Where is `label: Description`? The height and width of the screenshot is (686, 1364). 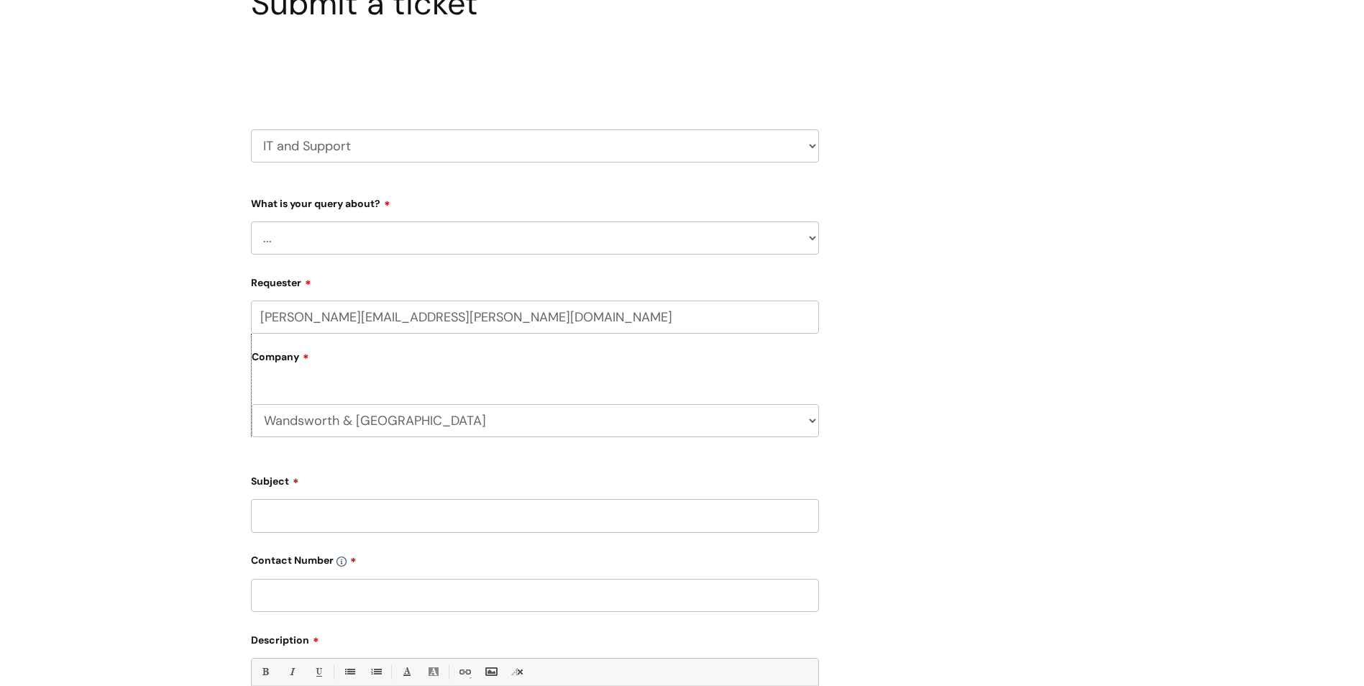
label: Description is located at coordinates (535, 638).